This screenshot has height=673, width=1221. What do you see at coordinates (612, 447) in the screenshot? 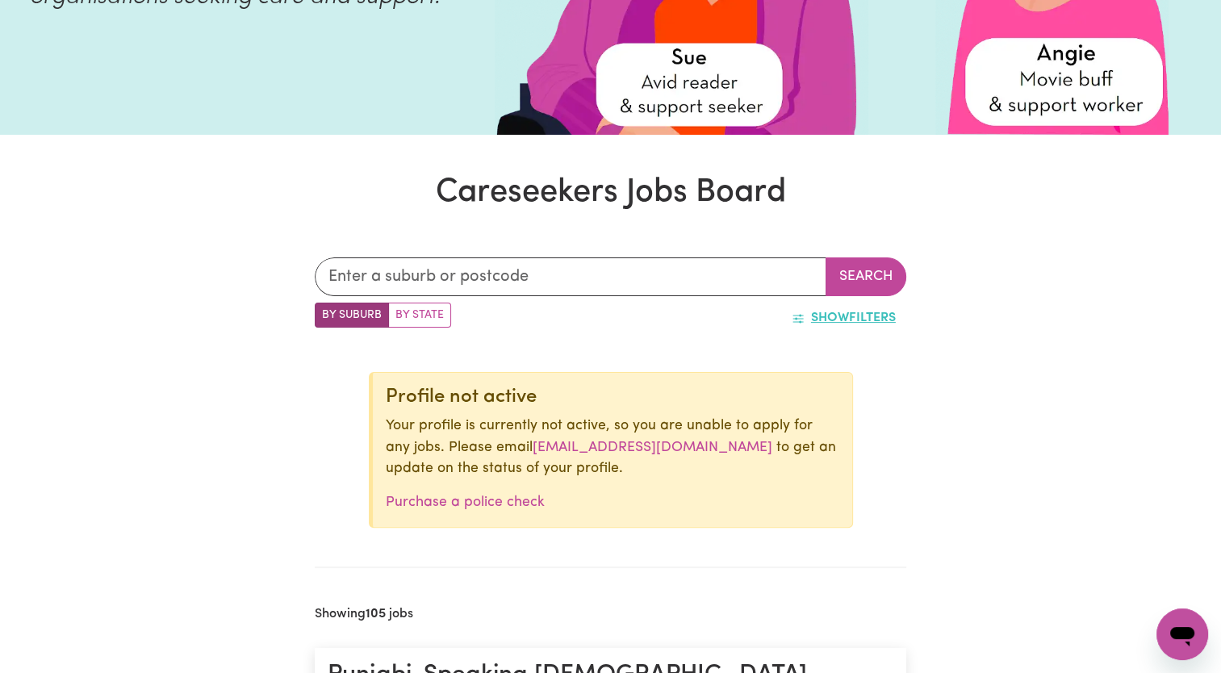
I see `p: Your profile is currently not active, so you are unable to apply for any jobs. Please email to ge...` at bounding box center [612, 447].